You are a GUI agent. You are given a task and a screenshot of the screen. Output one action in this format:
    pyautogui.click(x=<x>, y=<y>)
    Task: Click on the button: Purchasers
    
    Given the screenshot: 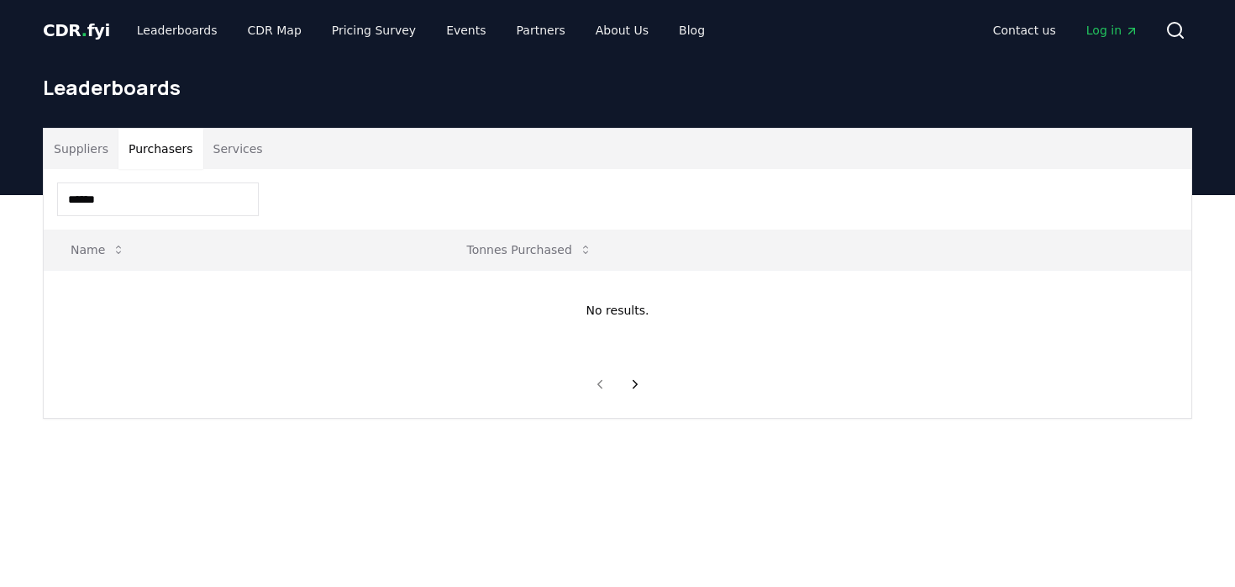 What is the action you would take?
    pyautogui.click(x=161, y=149)
    